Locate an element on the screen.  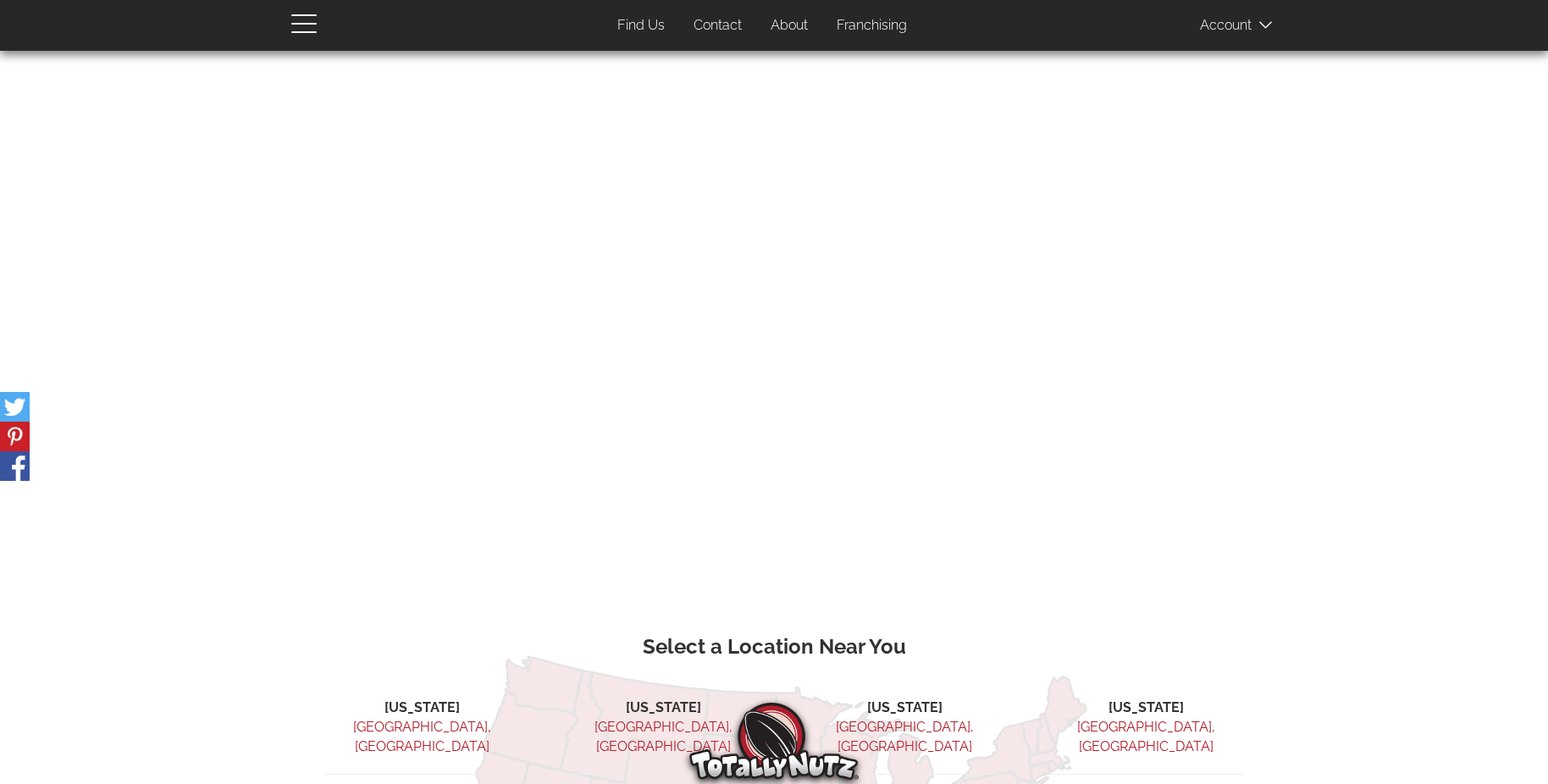
a: About is located at coordinates (789, 26).